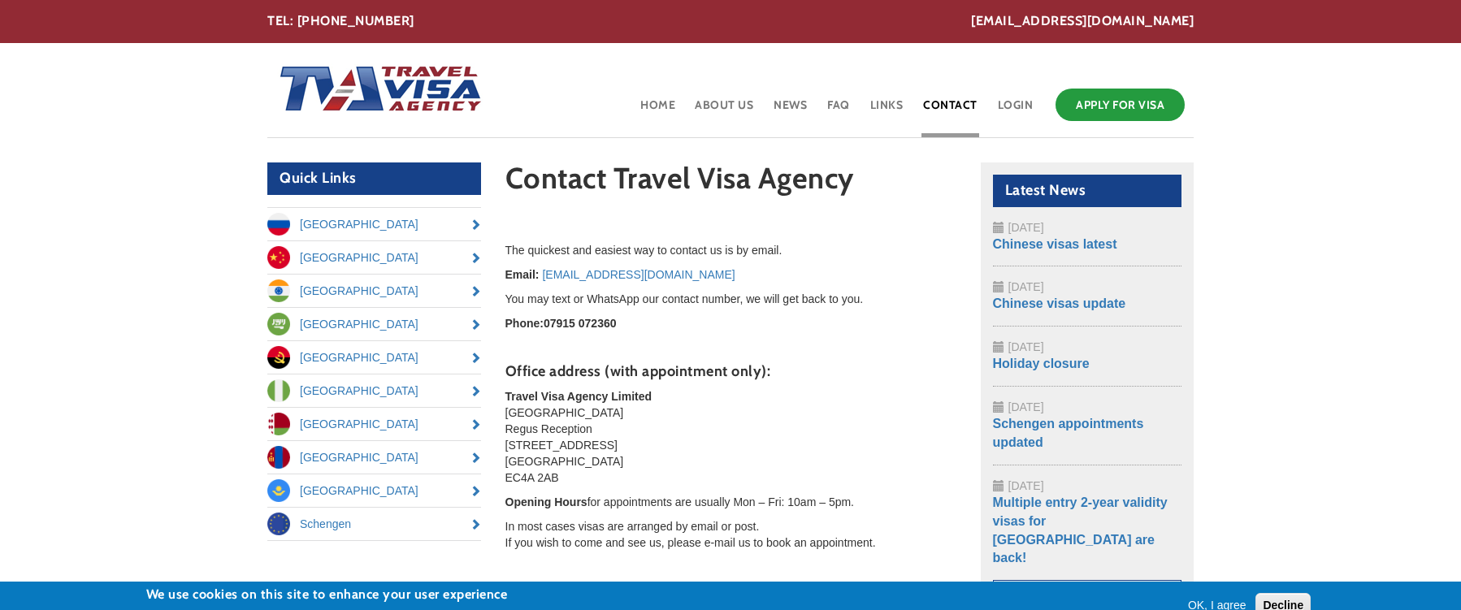 The height and width of the screenshot is (610, 1461). I want to click on p: for appointments are usually Mon – Fri: 10am – 5pm., so click(730, 502).